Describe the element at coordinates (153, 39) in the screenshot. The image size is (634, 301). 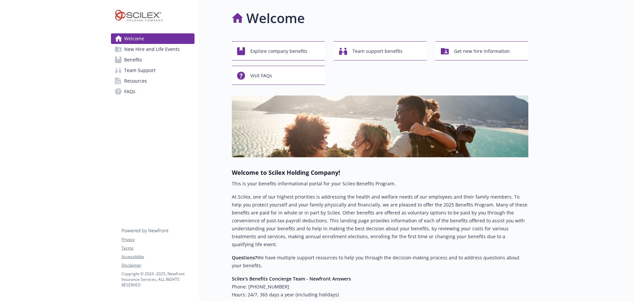
I see `a: Welcome` at that location.